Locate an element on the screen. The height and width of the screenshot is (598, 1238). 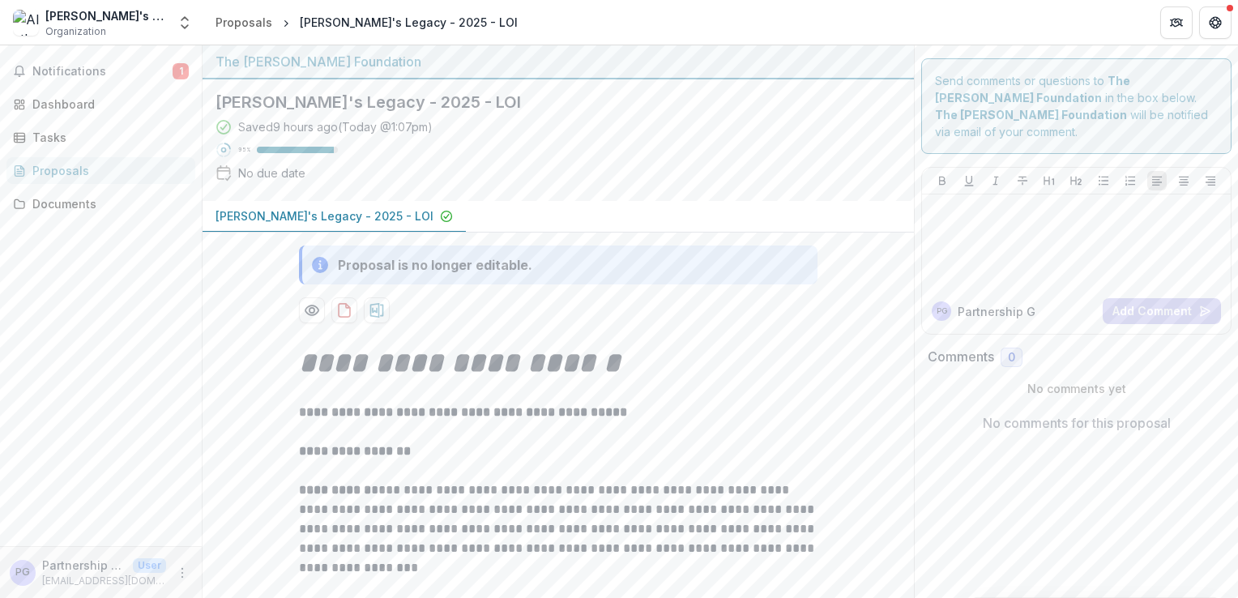
button: Heading 2 is located at coordinates (1076, 181).